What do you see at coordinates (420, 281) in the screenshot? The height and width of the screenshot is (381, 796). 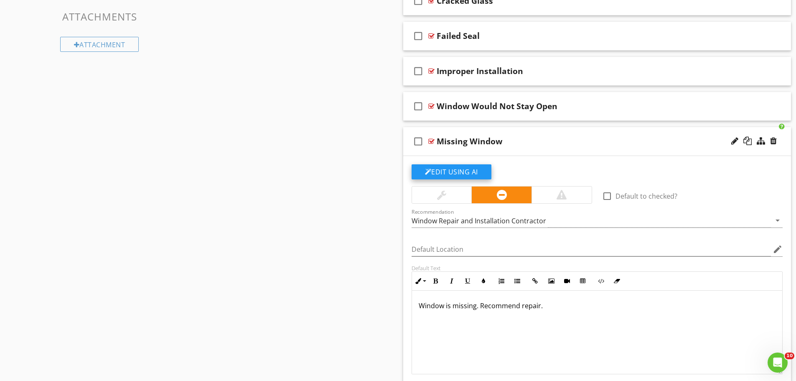 I see `button: Inline Style` at bounding box center [420, 281].